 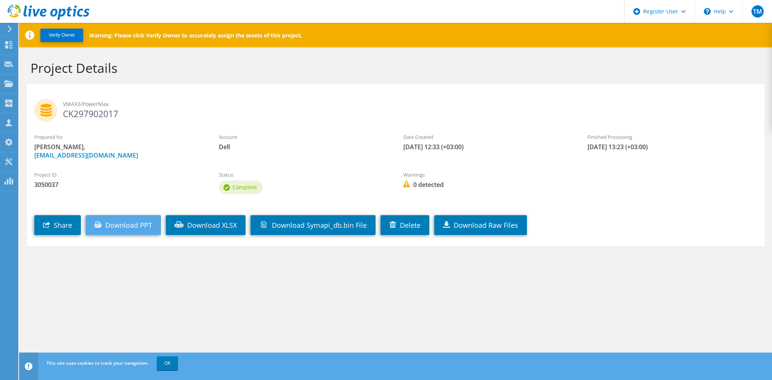 I want to click on label: Status, so click(x=303, y=175).